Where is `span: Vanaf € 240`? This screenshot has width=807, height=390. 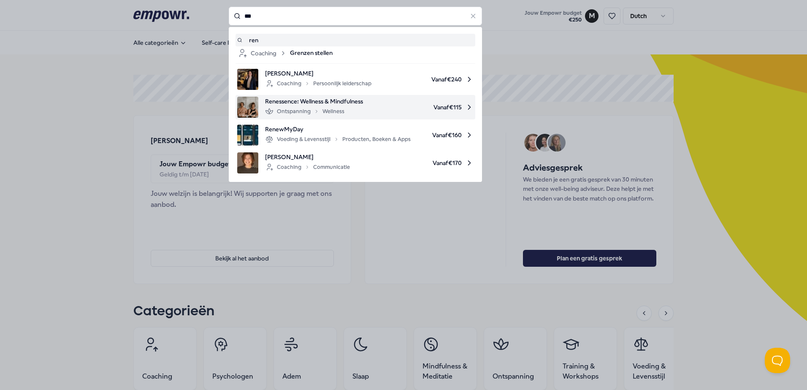 span: Vanaf € 240 is located at coordinates (426, 79).